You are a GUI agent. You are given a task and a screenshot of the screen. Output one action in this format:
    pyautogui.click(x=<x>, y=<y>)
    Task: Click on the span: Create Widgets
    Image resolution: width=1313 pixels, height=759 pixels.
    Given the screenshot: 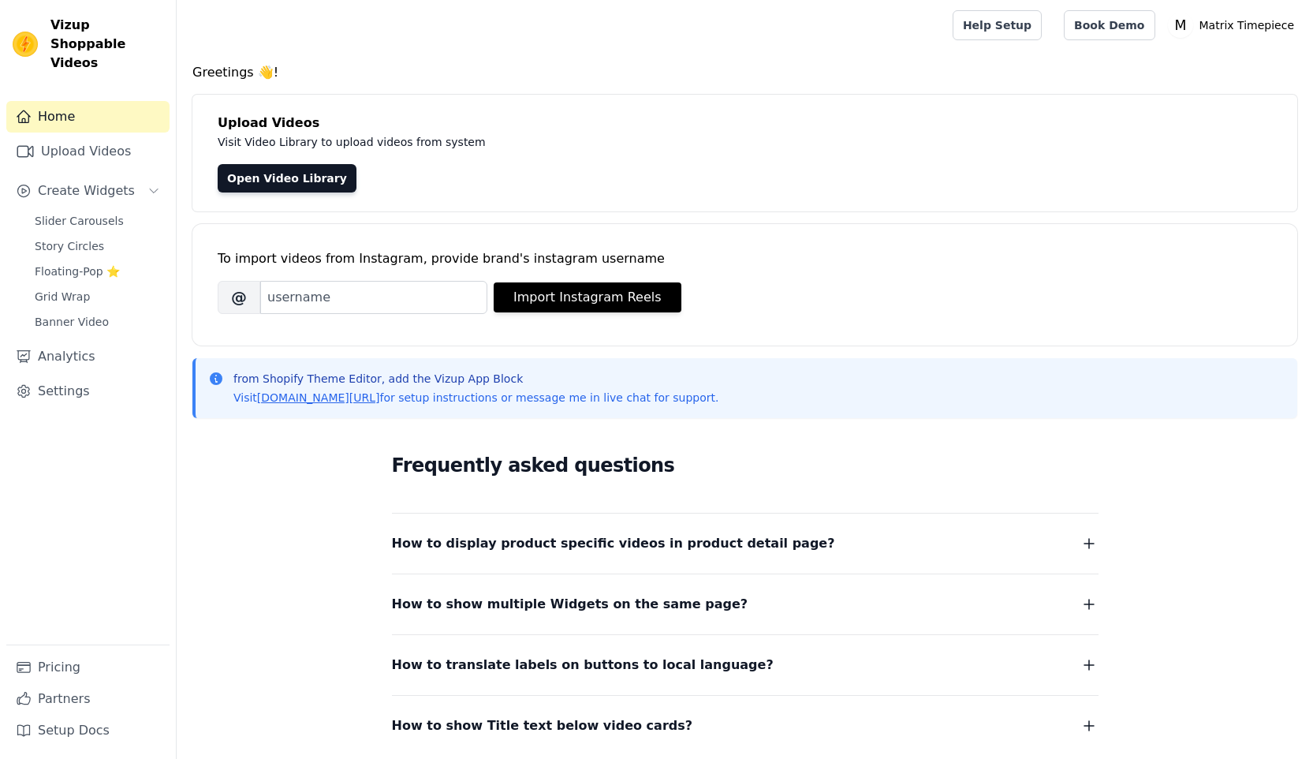 What is the action you would take?
    pyautogui.click(x=86, y=191)
    